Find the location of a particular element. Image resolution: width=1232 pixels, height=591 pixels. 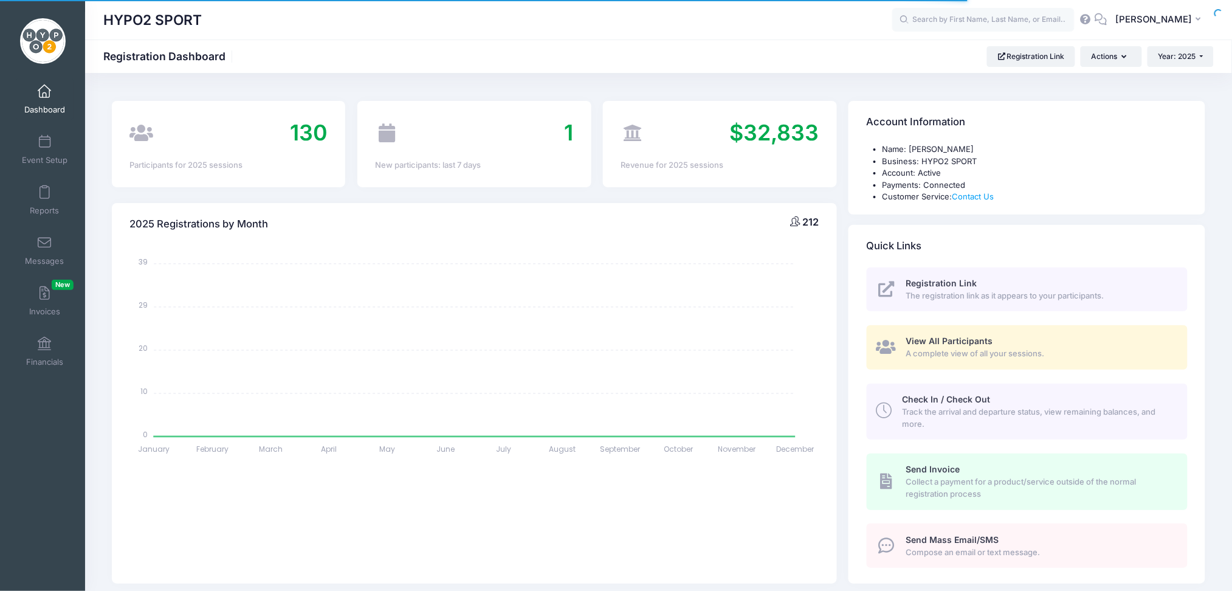

tspan: 39 is located at coordinates (143, 261).